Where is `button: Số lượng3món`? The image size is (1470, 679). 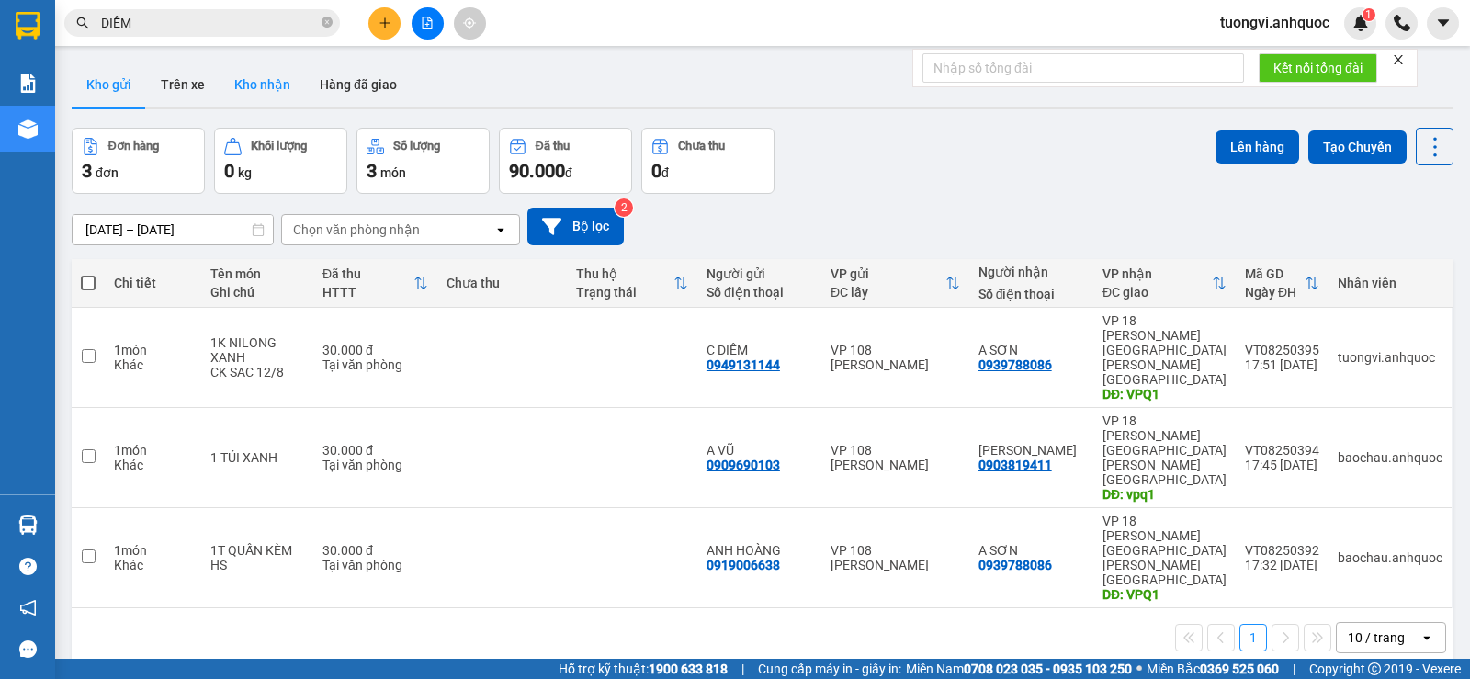
button: Số lượng3món is located at coordinates (423, 161).